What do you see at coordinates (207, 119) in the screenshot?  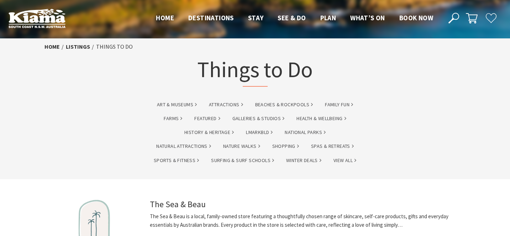 I see `a: Featured` at bounding box center [207, 119].